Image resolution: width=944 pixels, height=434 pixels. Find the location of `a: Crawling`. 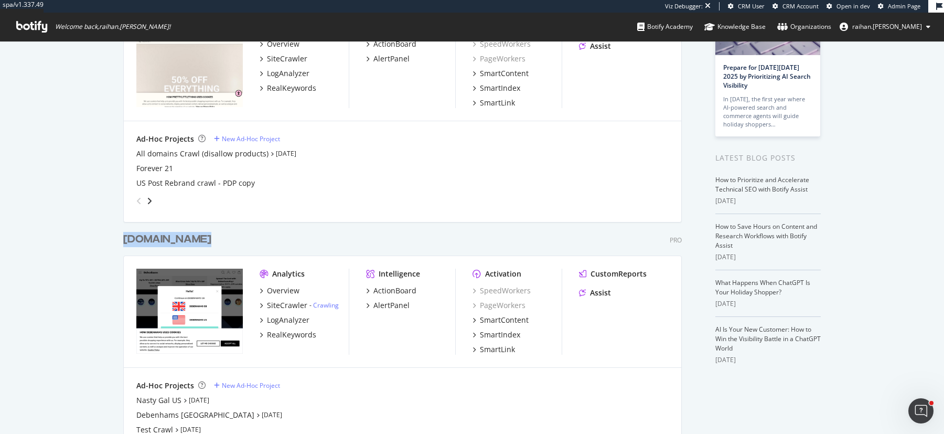

a: Crawling is located at coordinates (326, 305).